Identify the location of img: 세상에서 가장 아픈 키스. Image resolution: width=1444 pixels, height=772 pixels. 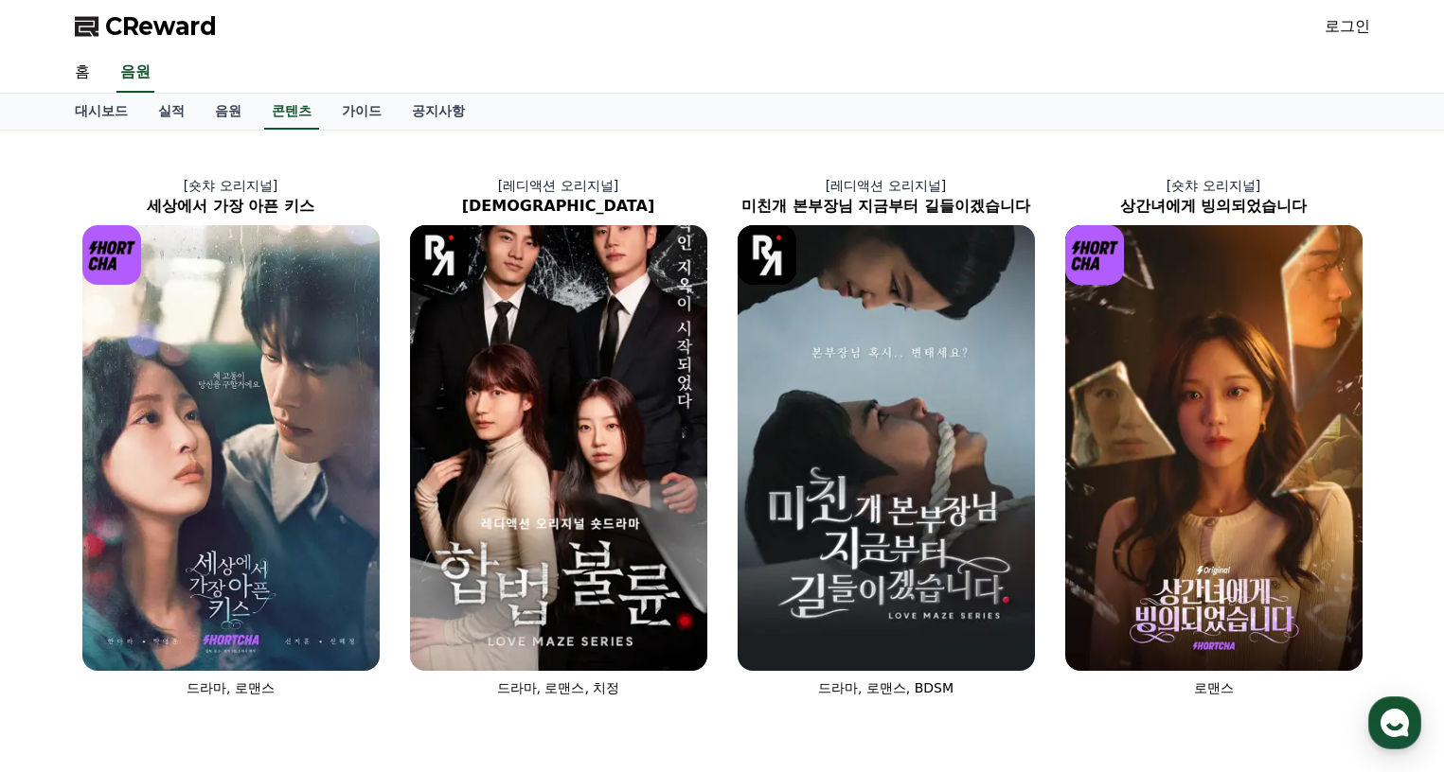
(231, 448).